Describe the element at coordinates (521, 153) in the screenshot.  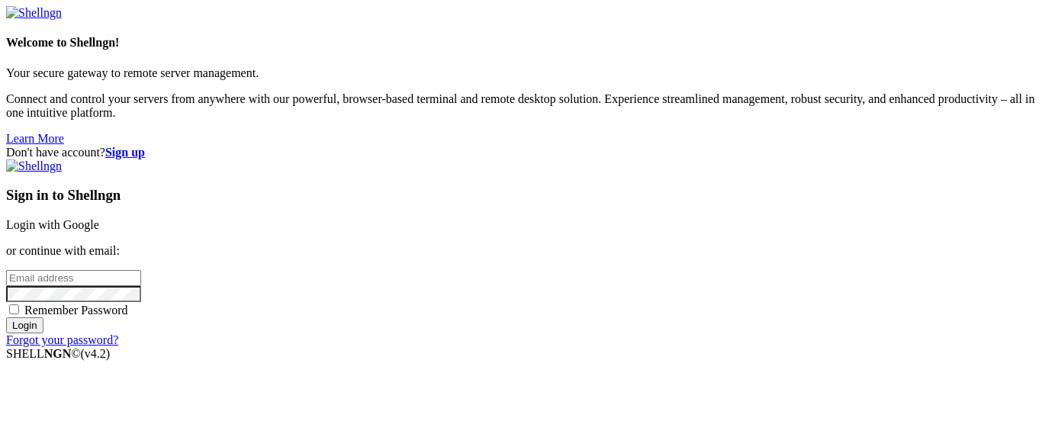
I see `div: Don't have account?` at that location.